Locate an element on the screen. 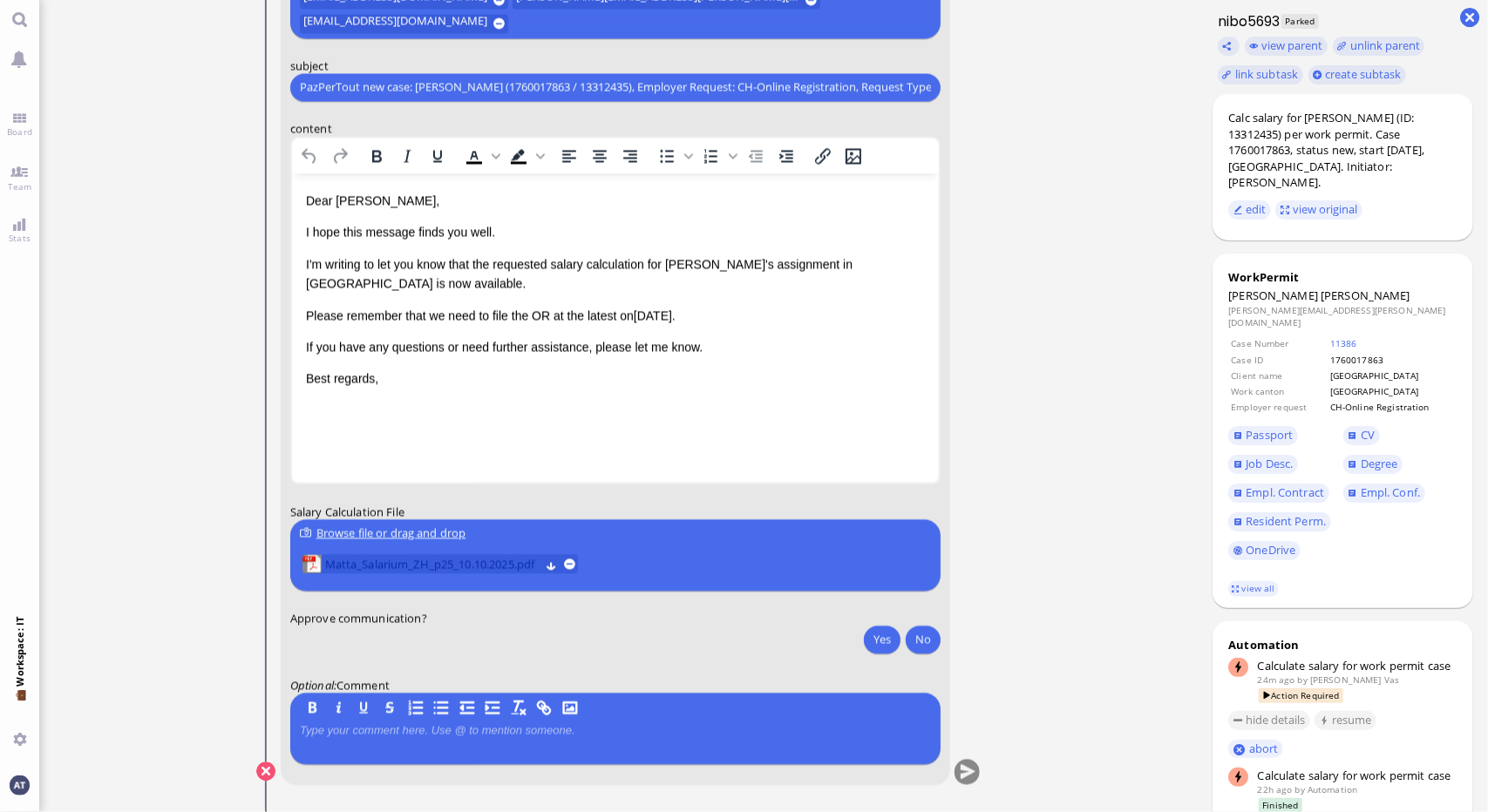 The height and width of the screenshot is (812, 1488). div: Calculate salary for work permit case is located at coordinates (1358, 775).